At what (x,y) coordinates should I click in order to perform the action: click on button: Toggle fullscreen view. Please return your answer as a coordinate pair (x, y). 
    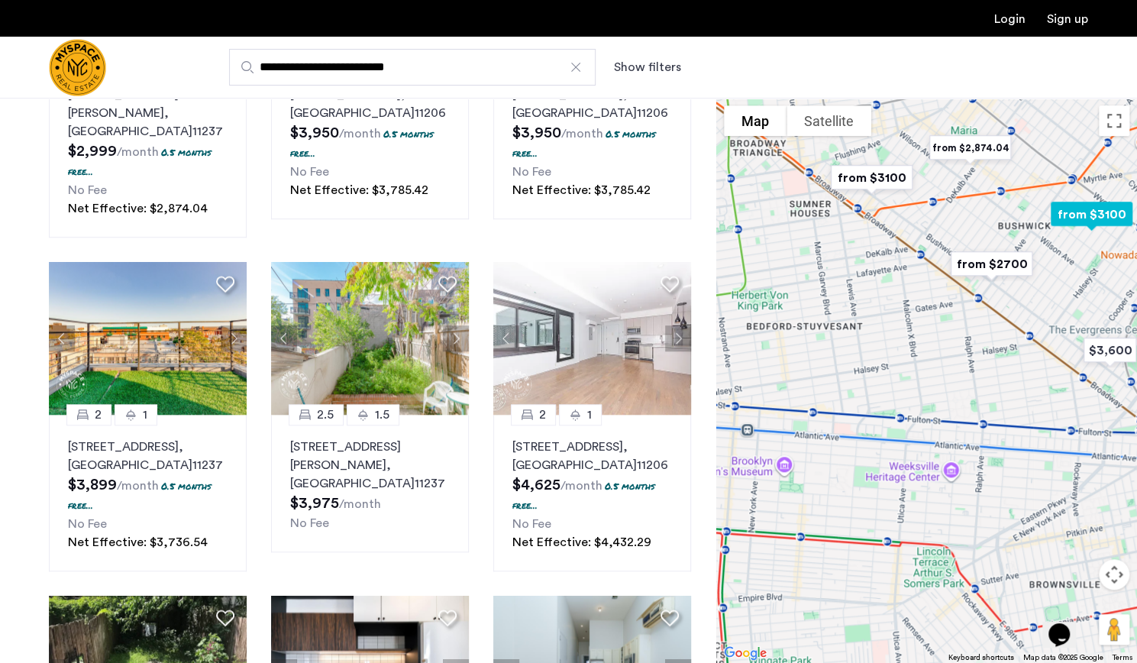
    Looking at the image, I should click on (1114, 121).